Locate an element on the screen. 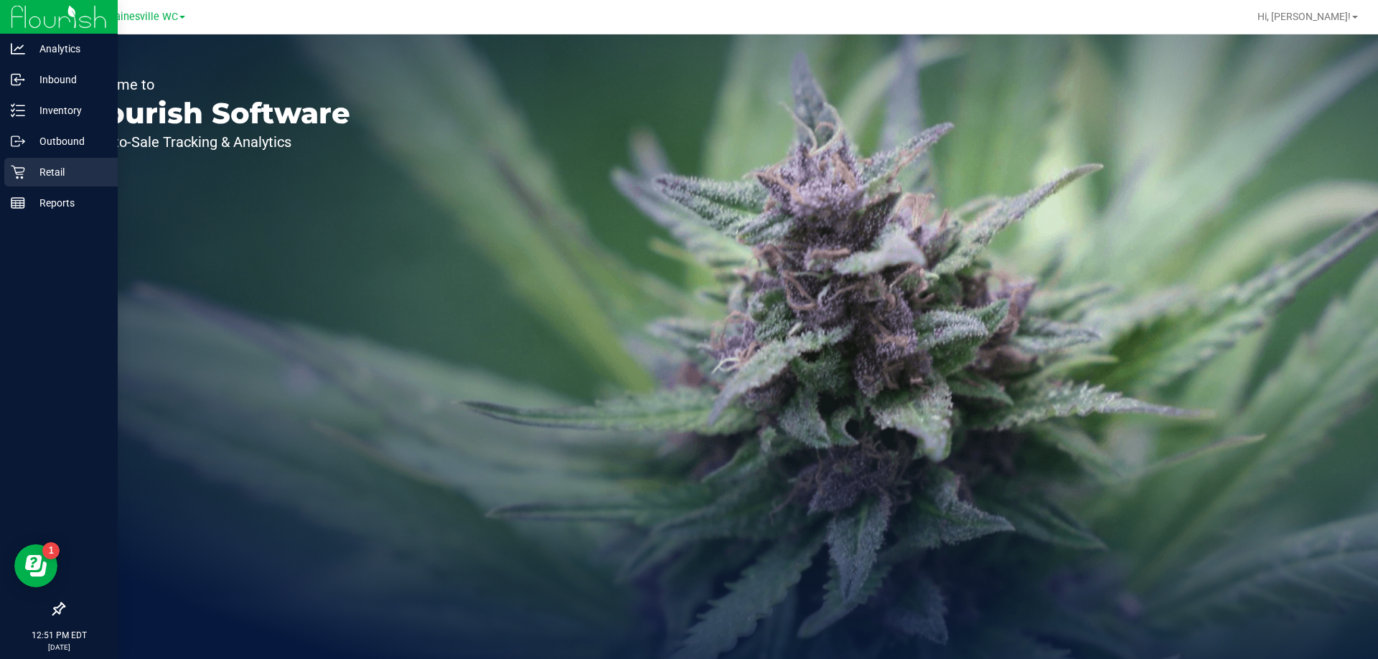 Image resolution: width=1378 pixels, height=659 pixels. p: Seed-to-Sale Tracking & Analytics is located at coordinates (214, 142).